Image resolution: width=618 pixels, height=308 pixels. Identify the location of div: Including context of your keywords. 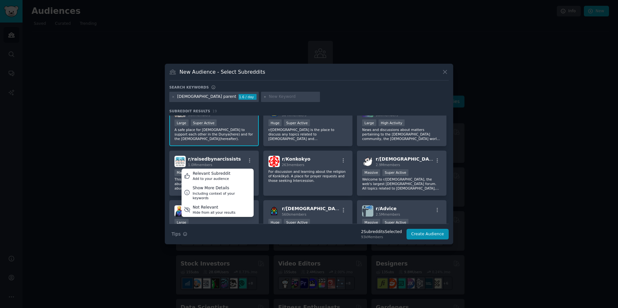
(222, 196).